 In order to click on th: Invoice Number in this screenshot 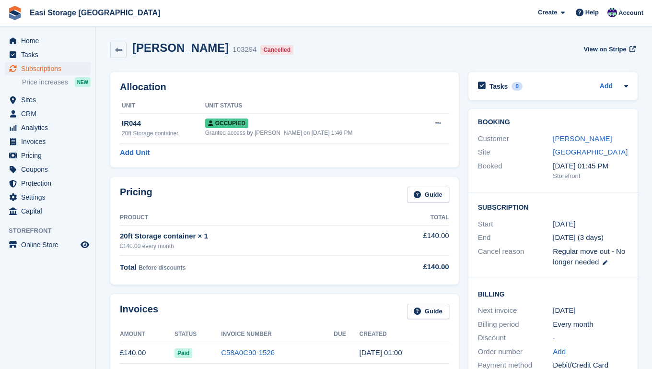, I will do `click(277, 334)`.